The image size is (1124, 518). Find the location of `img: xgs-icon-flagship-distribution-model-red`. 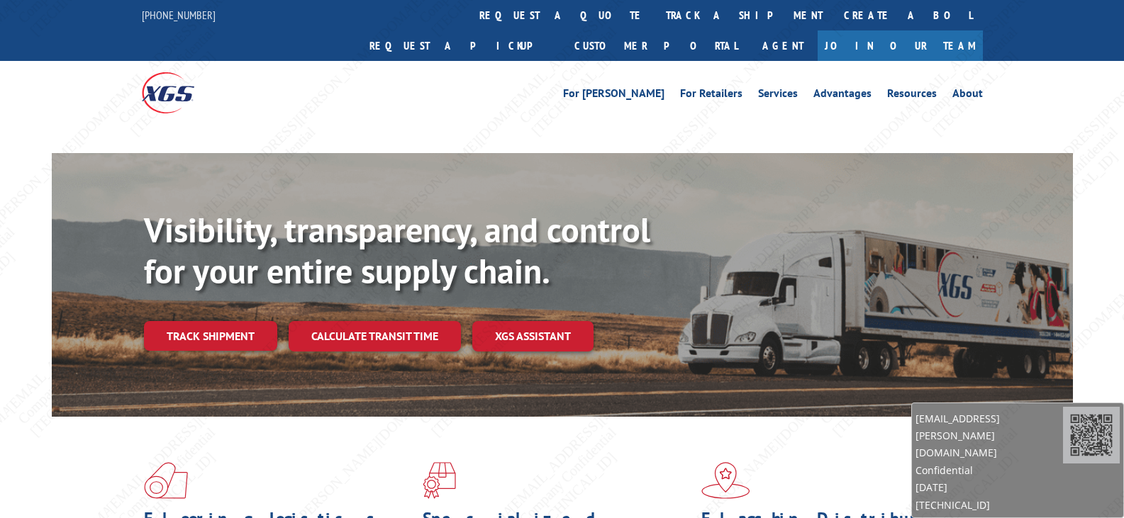

img: xgs-icon-flagship-distribution-model-red is located at coordinates (726, 481).